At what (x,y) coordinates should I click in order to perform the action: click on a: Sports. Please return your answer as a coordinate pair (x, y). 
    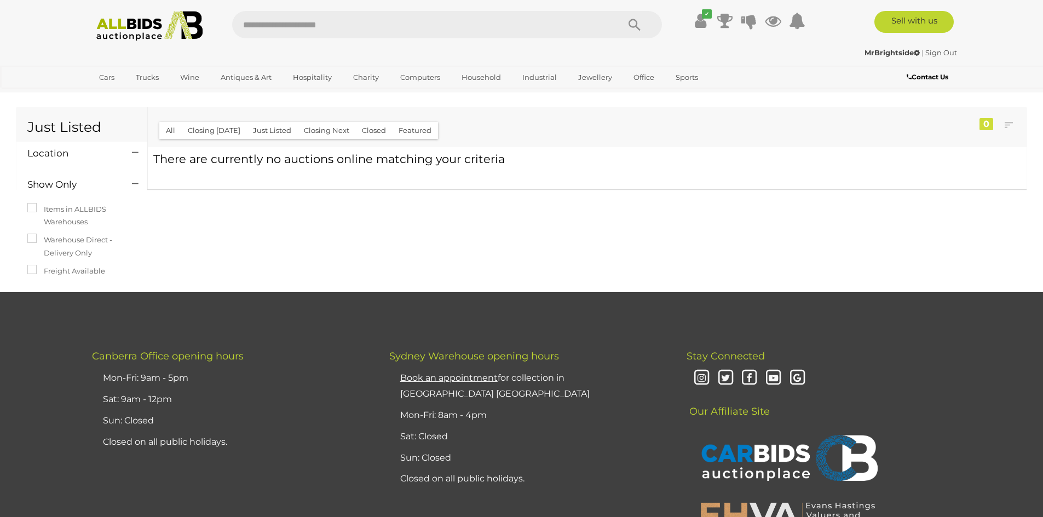
    Looking at the image, I should click on (686, 77).